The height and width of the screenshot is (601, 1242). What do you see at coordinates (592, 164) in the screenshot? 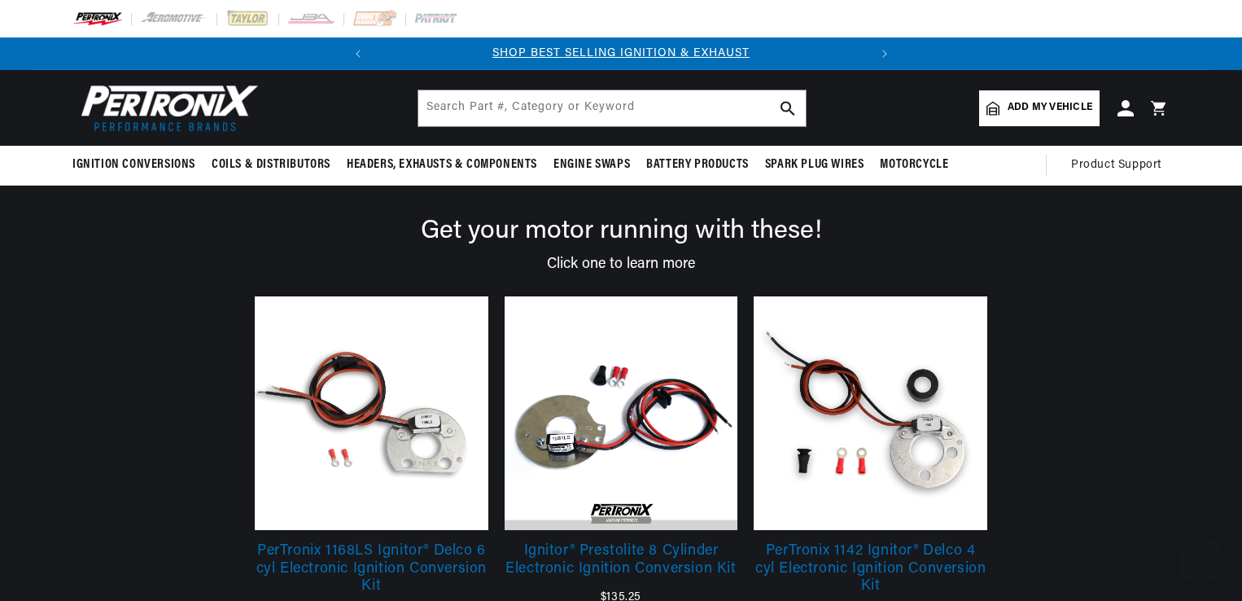
I see `span: Engine Swaps` at bounding box center [592, 164].